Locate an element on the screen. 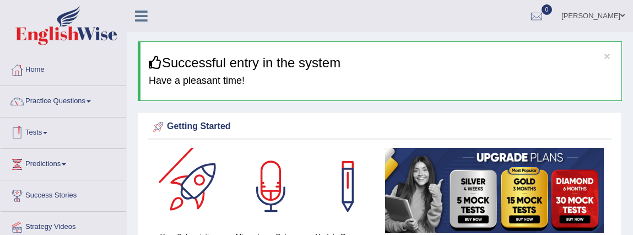  a: Tests is located at coordinates (63, 131).